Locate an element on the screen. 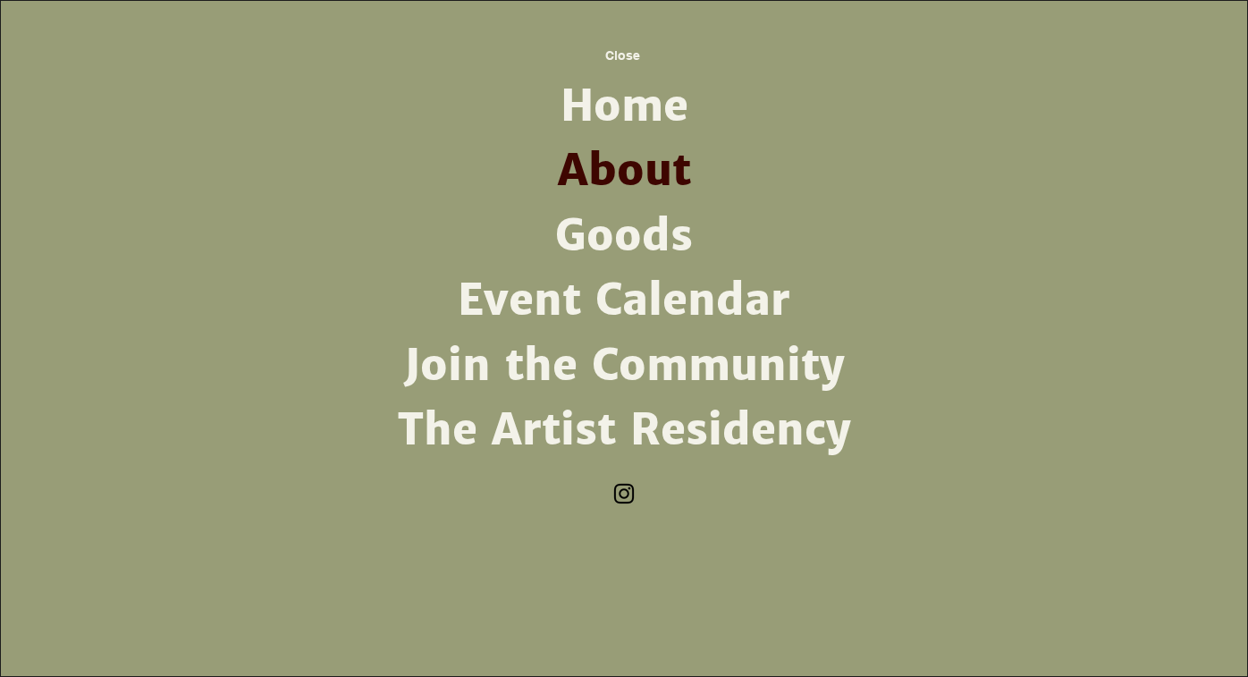 The image size is (1248, 677). a: Join the Community is located at coordinates (624, 366).